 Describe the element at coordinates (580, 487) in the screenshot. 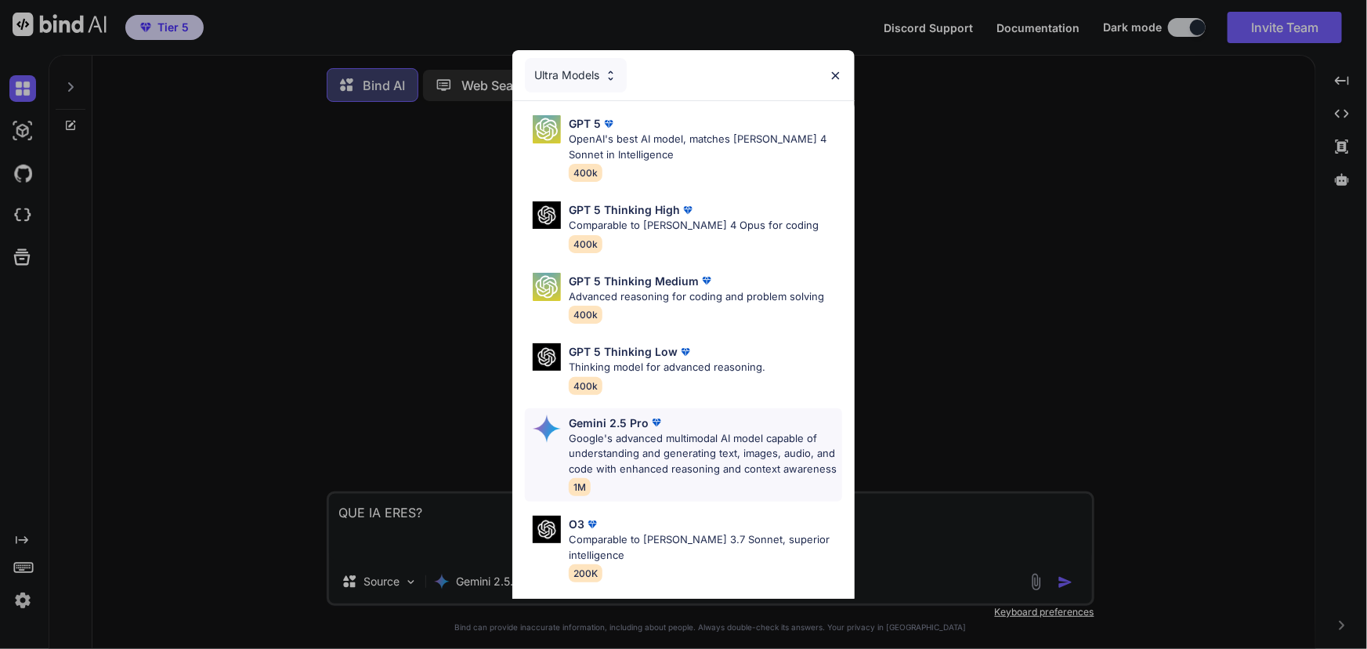

I see `span: 1M` at that location.